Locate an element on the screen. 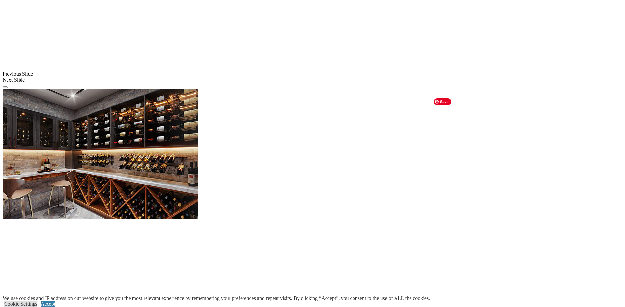  img: Banner for mobile view is located at coordinates (100, 154).